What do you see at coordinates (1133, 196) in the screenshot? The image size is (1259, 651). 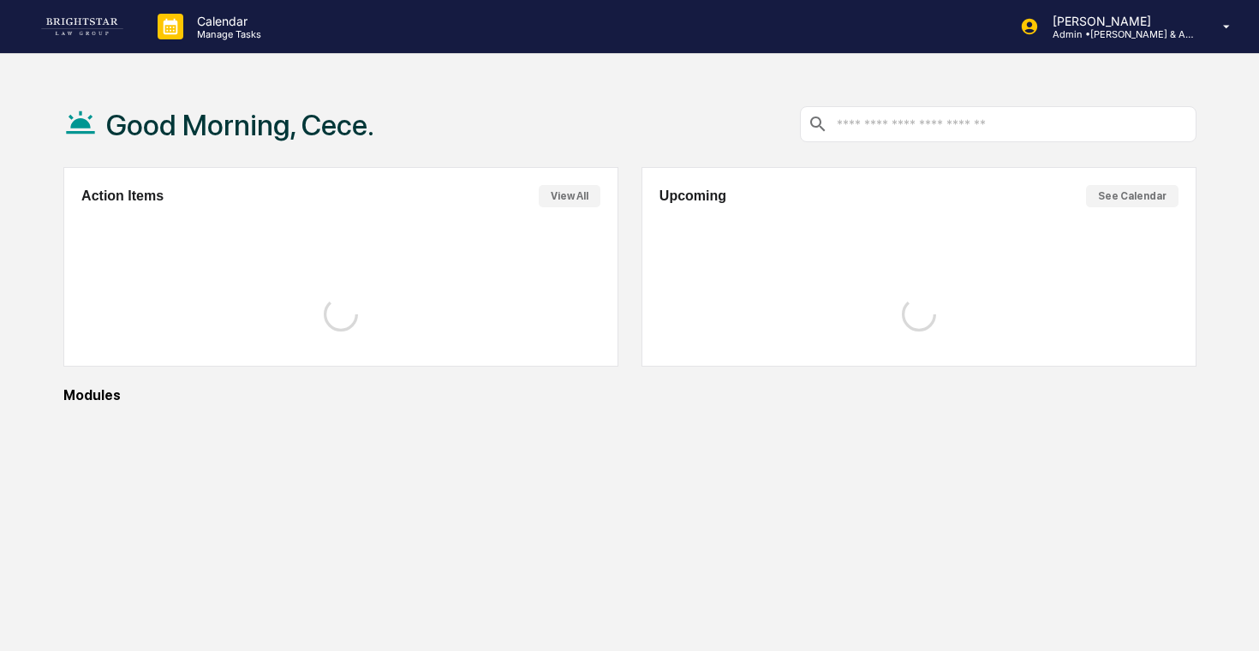 I see `button: See Calendar` at bounding box center [1133, 196].